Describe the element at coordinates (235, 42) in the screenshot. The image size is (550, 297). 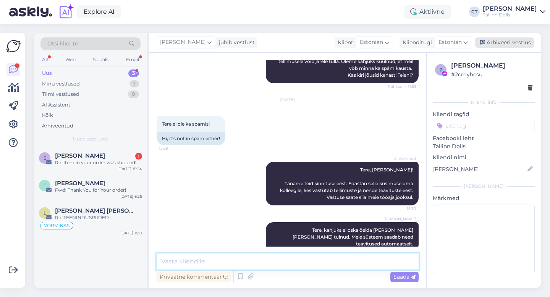
I see `div: juhib vestlust` at that location.